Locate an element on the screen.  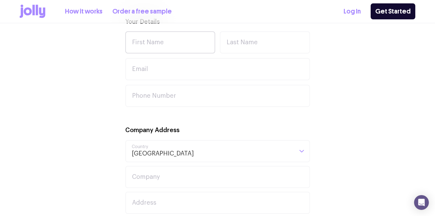
a: How it works is located at coordinates (84, 11).